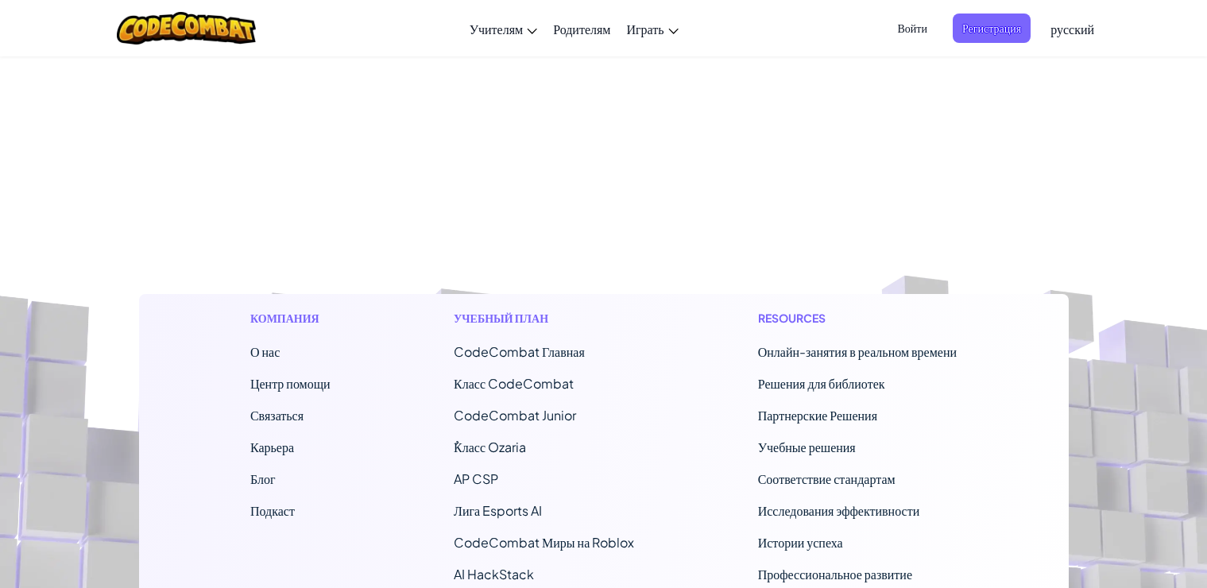  What do you see at coordinates (822, 383) in the screenshot?
I see `a: Решения для библиотек` at bounding box center [822, 383].